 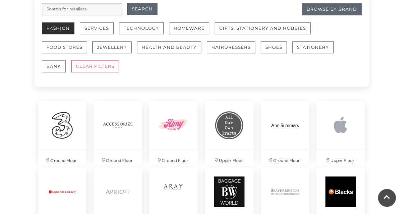 What do you see at coordinates (266, 32) in the screenshot?
I see `a: Gifts, Stationery and Hobbies` at bounding box center [266, 32].